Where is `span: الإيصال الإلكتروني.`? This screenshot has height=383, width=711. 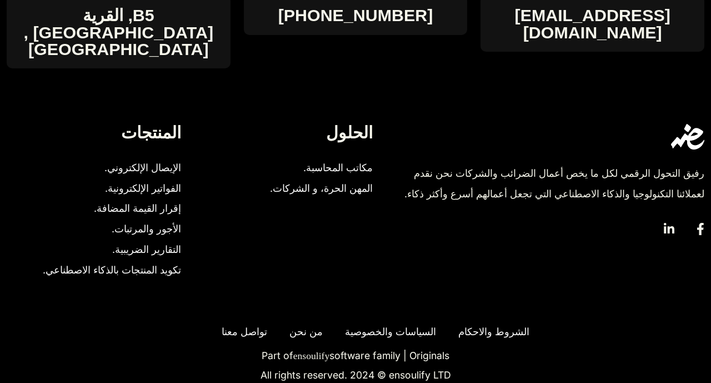
span: الإيصال الإلكتروني. is located at coordinates (143, 168).